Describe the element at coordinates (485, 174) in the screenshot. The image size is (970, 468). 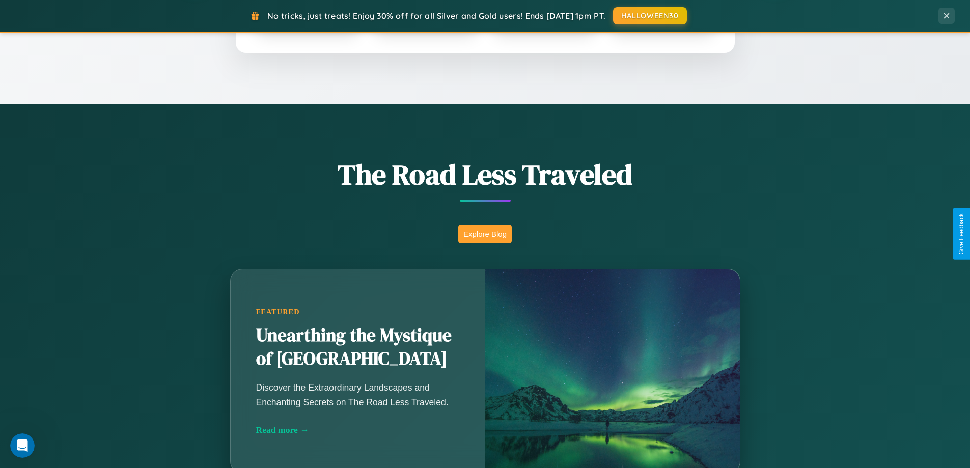
I see `h1: The Road Less Traveled` at that location.